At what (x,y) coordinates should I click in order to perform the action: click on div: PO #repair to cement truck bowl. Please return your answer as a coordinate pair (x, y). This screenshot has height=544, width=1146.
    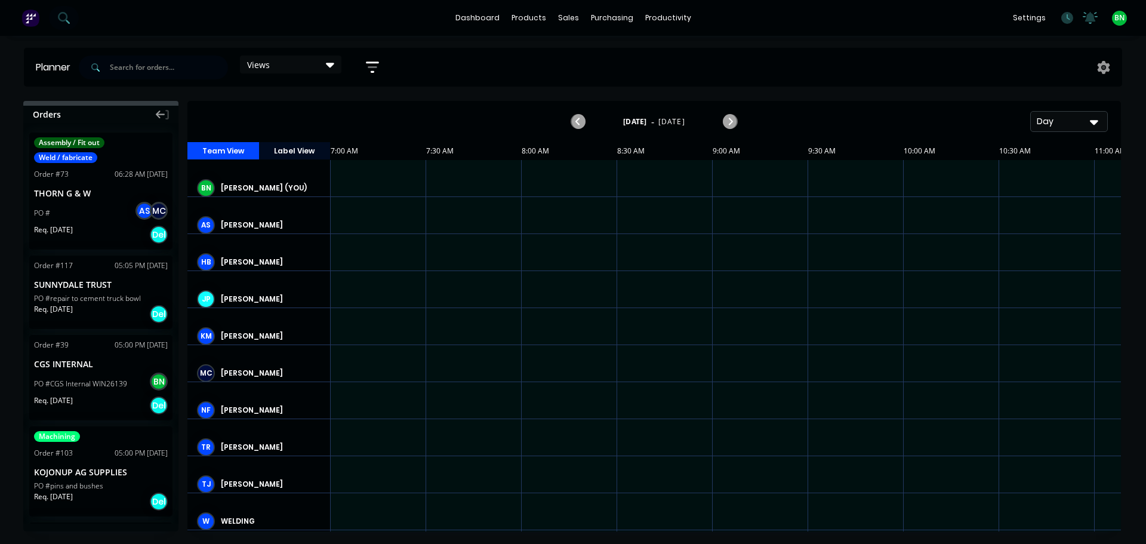
    Looking at the image, I should click on (87, 298).